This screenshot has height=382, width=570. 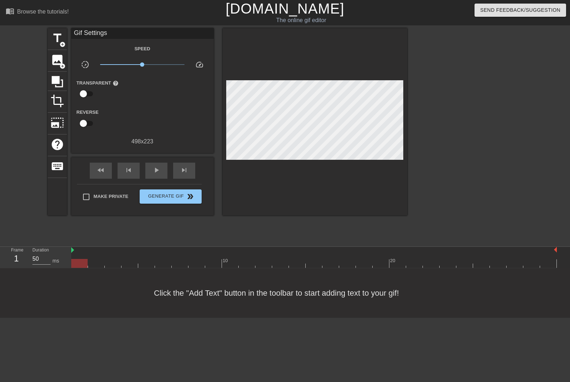 What do you see at coordinates (143, 142) in the screenshot?
I see `div: 498 x 223` at bounding box center [143, 142].